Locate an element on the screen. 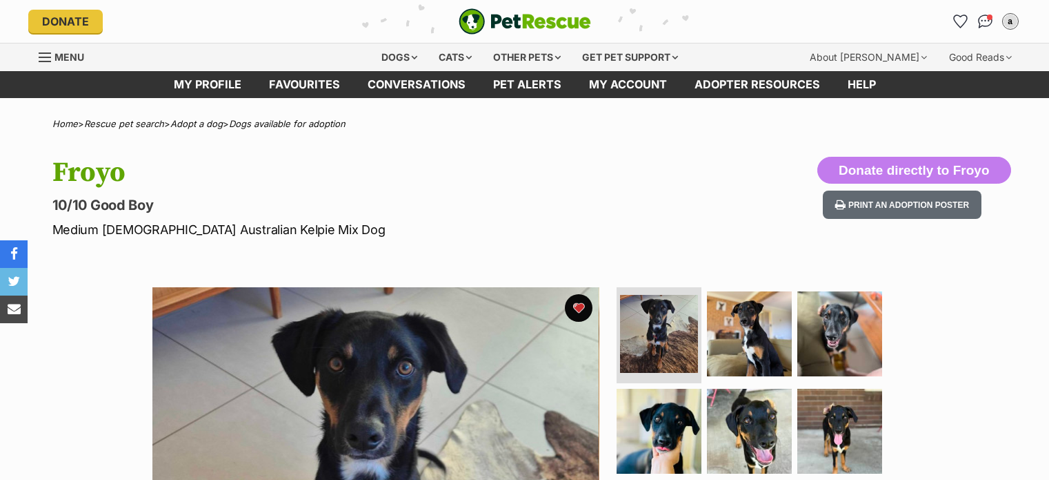 The height and width of the screenshot is (480, 1049). div: Cats is located at coordinates (455, 57).